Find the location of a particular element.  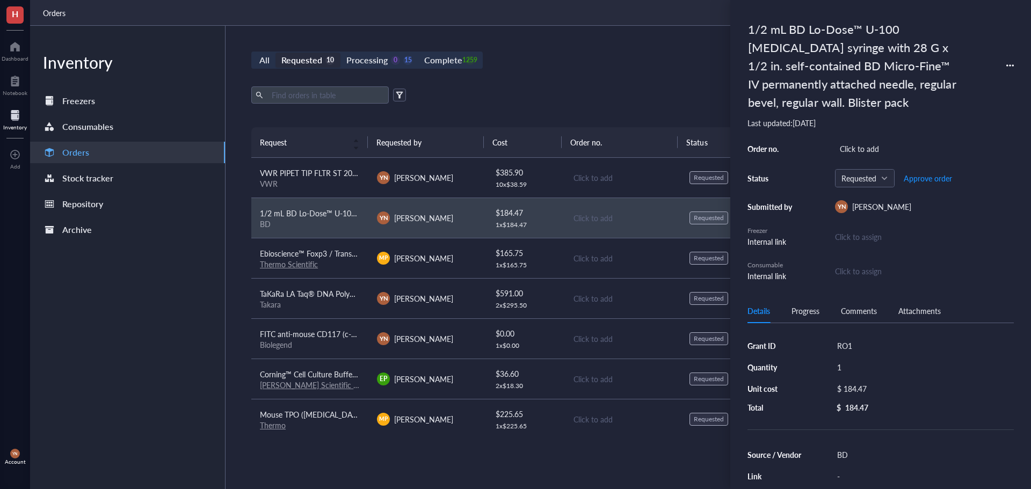

div: Dashboard is located at coordinates (15, 59).